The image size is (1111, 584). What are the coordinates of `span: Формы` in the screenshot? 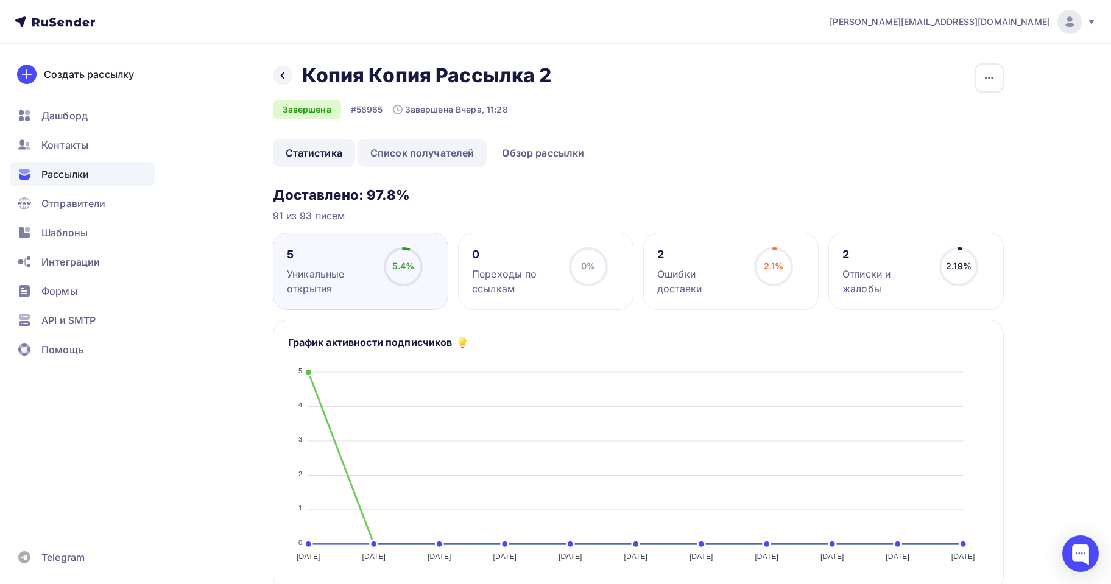 It's located at (59, 291).